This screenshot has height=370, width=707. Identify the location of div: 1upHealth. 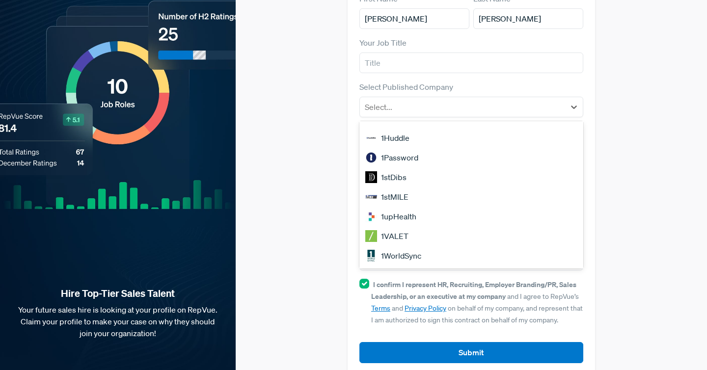
(471, 216).